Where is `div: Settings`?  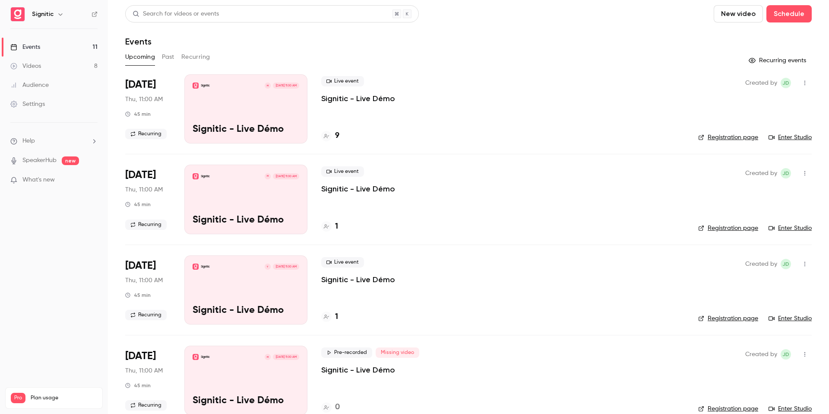
div: Settings is located at coordinates (28, 104).